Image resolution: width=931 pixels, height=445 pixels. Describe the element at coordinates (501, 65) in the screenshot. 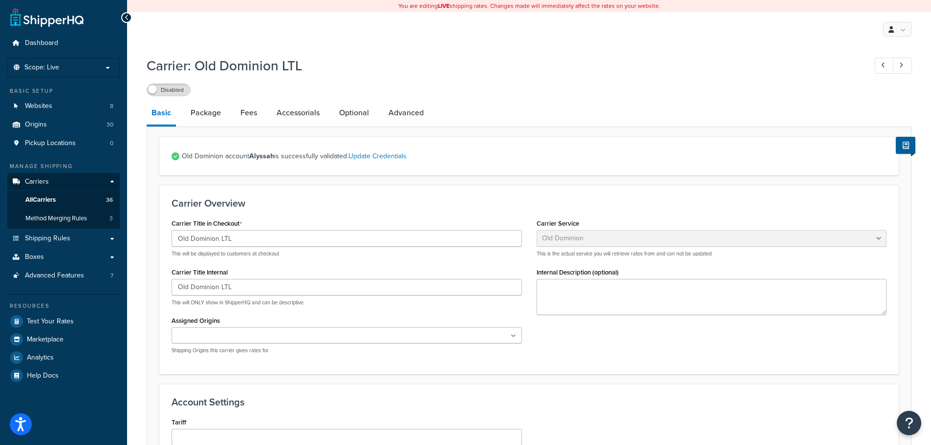

I see `h1: Carrier: Old Dominion LTL` at that location.